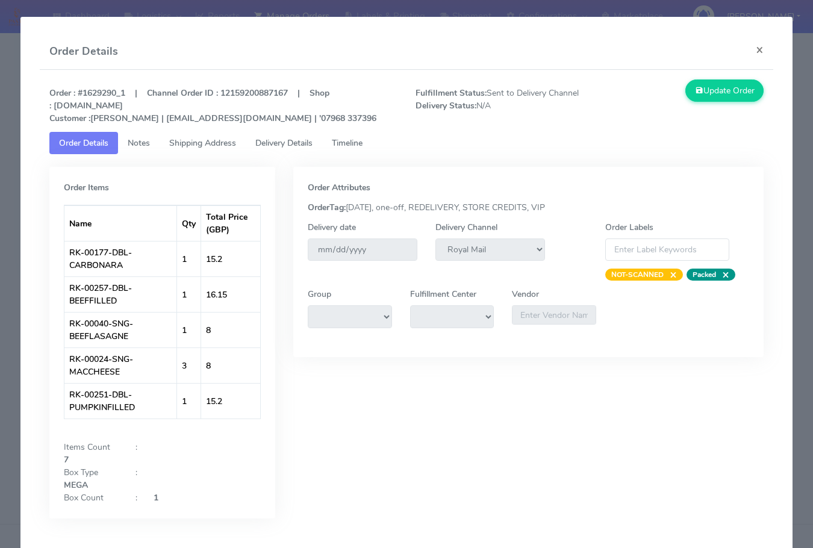 This screenshot has height=548, width=813. I want to click on strong: Delivery Status:, so click(446, 105).